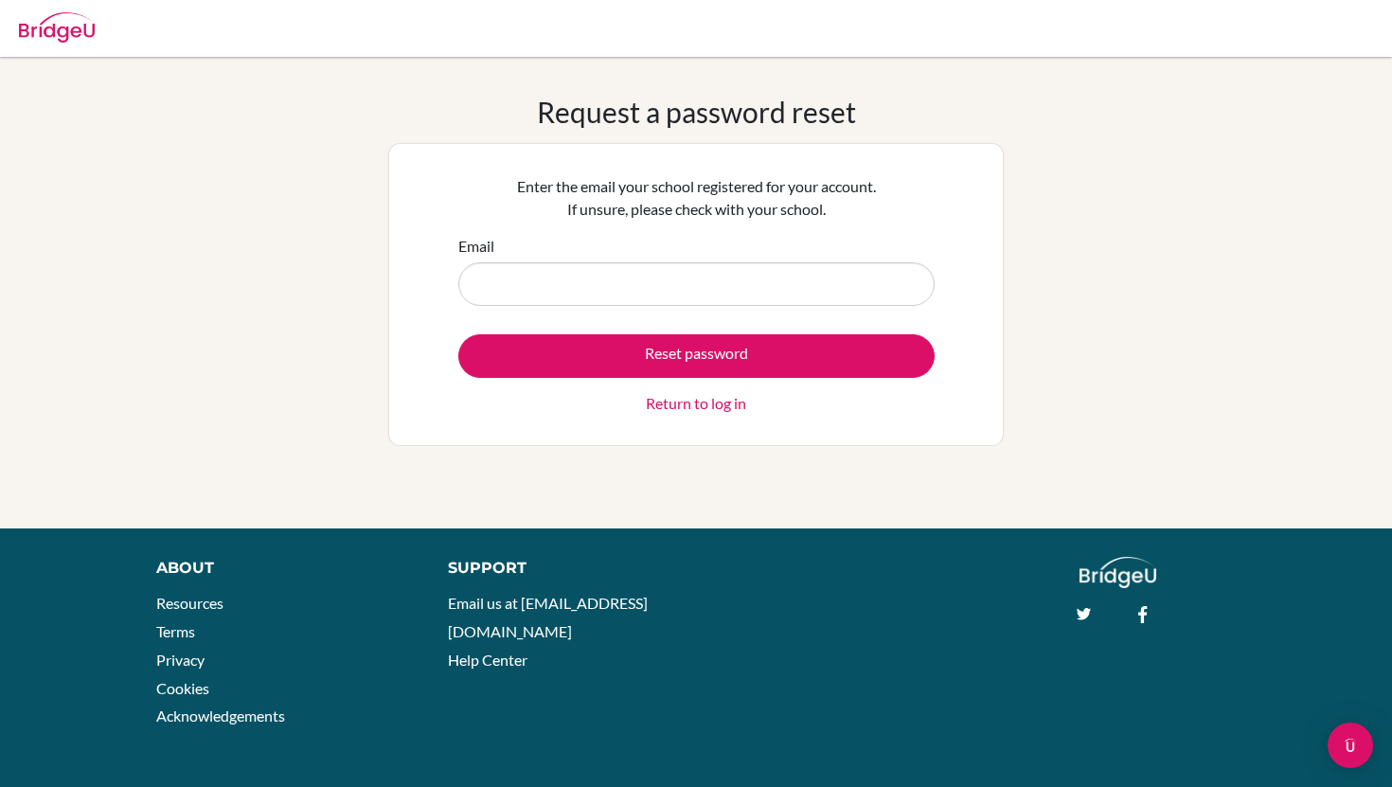 The width and height of the screenshot is (1392, 787). I want to click on a: Acknowledgements, so click(221, 715).